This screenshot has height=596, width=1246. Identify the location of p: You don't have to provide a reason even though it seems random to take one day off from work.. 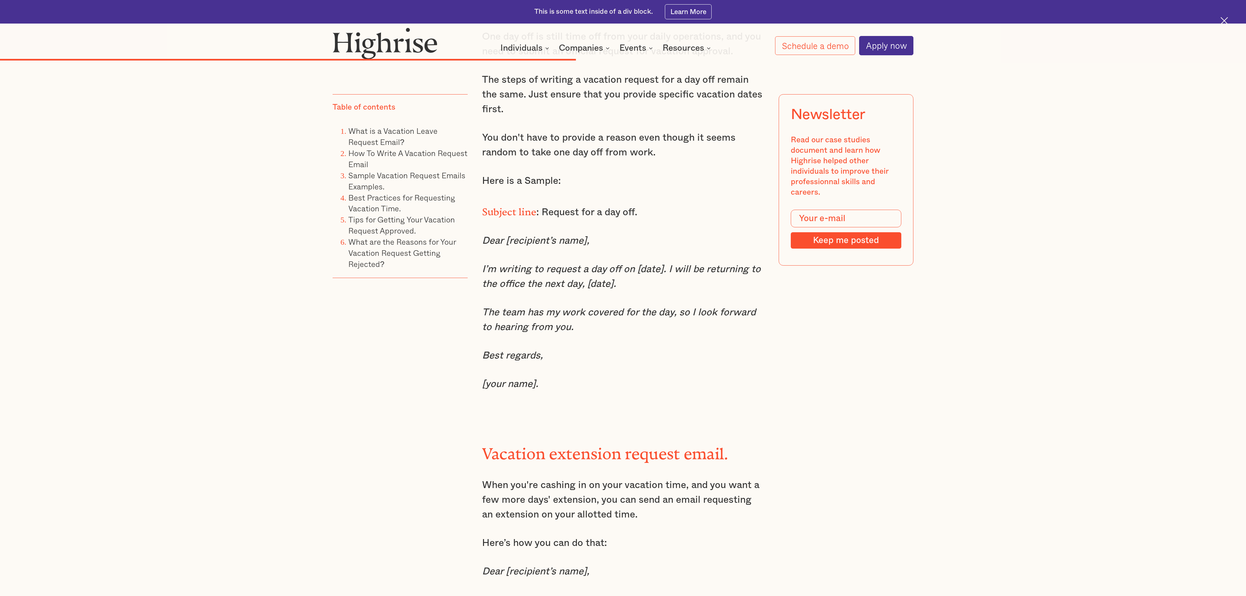
(623, 145).